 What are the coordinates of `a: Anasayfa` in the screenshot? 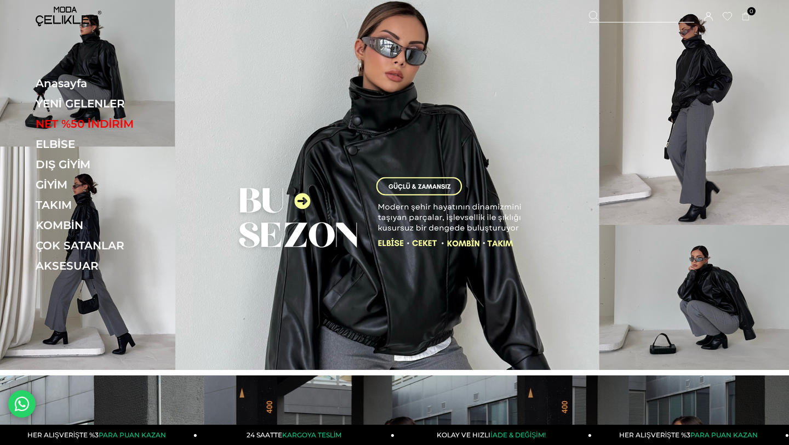 It's located at (111, 83).